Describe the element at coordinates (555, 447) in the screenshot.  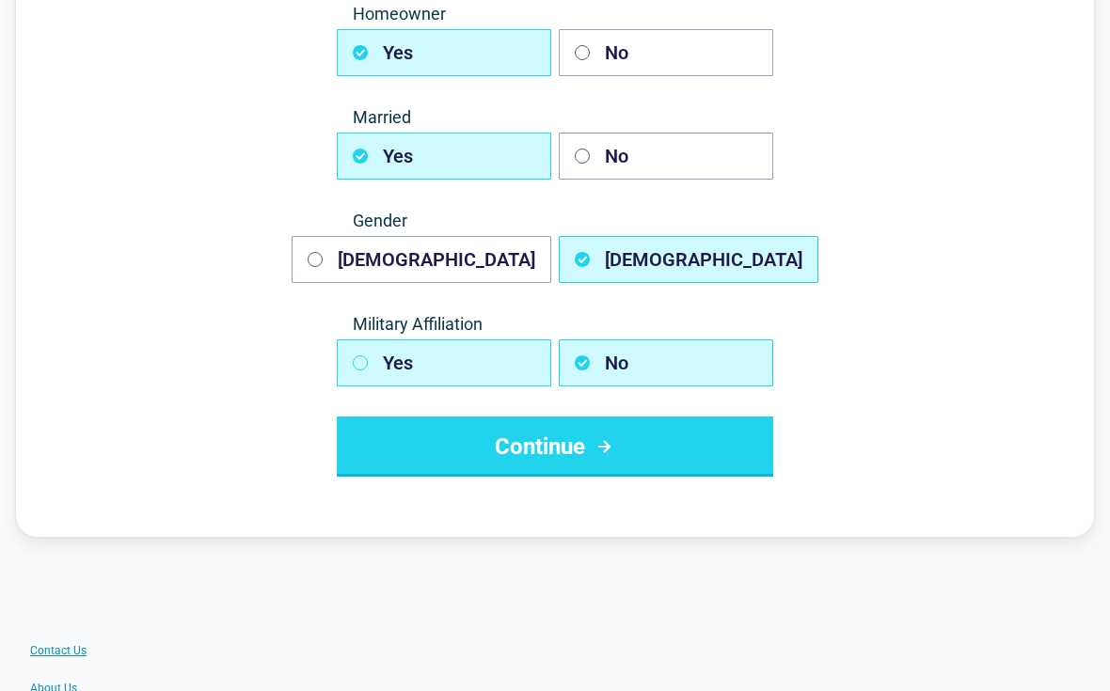
I see `button: Continue` at that location.